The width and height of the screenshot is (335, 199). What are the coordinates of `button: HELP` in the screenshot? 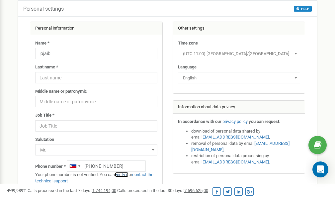 It's located at (303, 9).